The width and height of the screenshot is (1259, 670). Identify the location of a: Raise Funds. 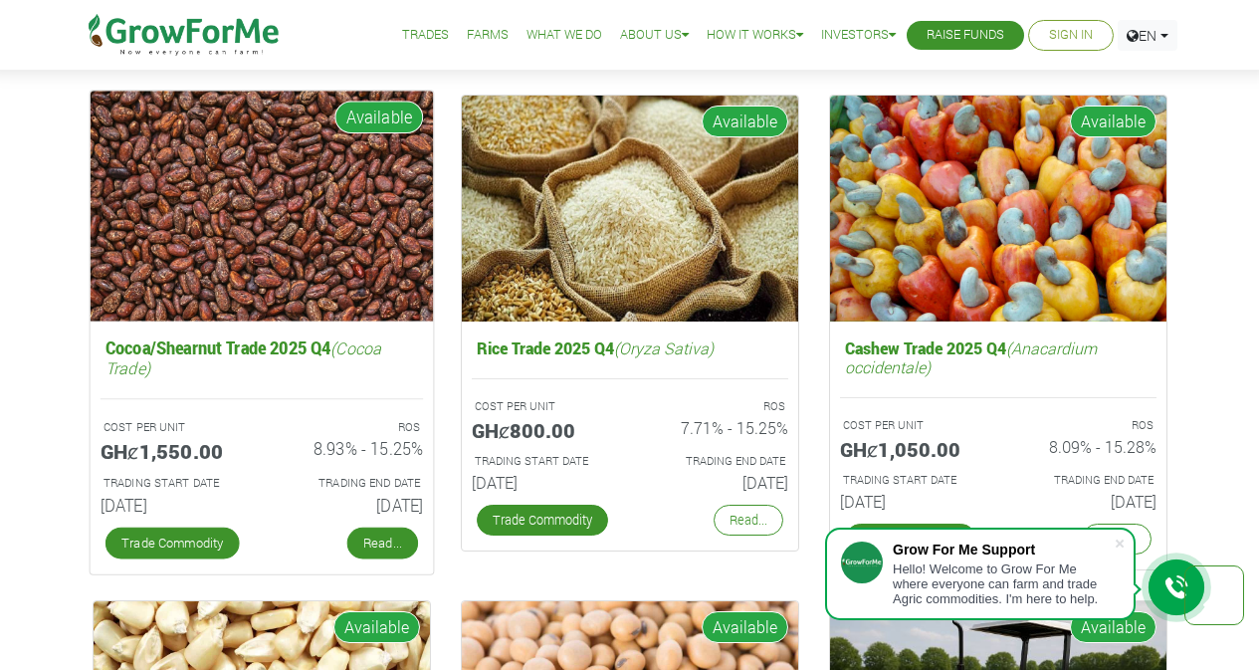
(965, 35).